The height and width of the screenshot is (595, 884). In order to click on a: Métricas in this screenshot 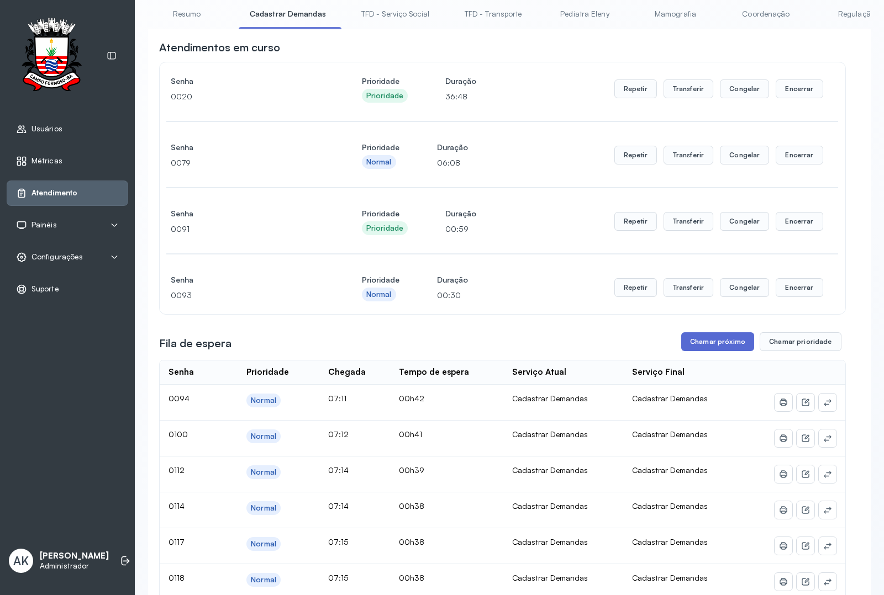, I will do `click(67, 161)`.